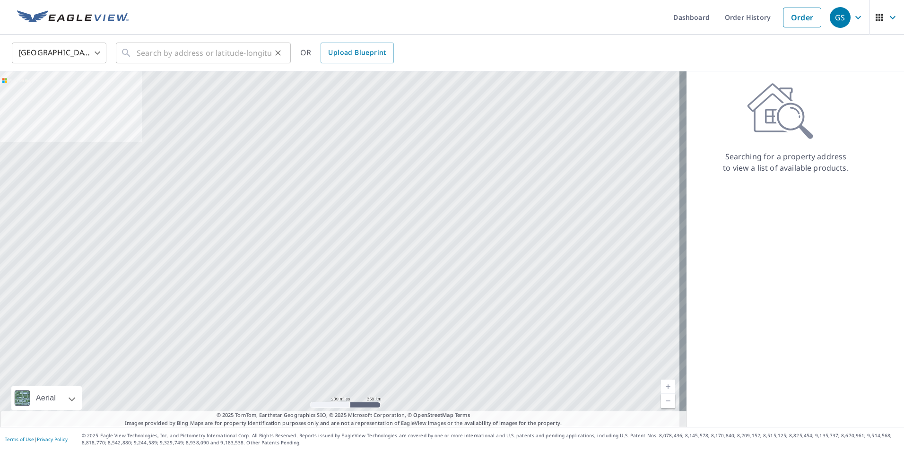 Image resolution: width=904 pixels, height=451 pixels. Describe the element at coordinates (19, 439) in the screenshot. I see `a: Terms of Use` at that location.